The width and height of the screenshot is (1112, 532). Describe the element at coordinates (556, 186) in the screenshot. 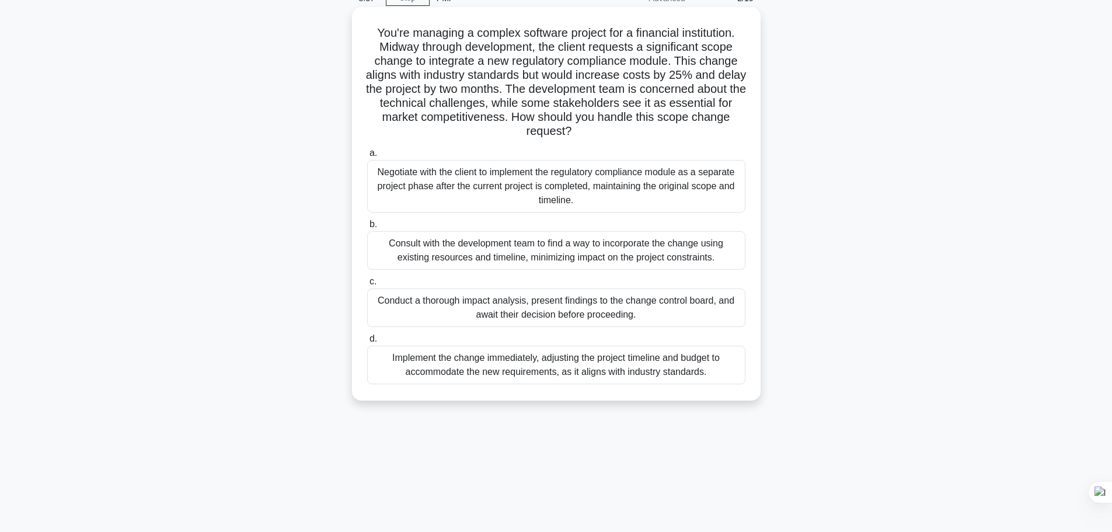

I see `div: Negotiate with the client to implement the regulatory compliance module as a separate project pha...` at that location.